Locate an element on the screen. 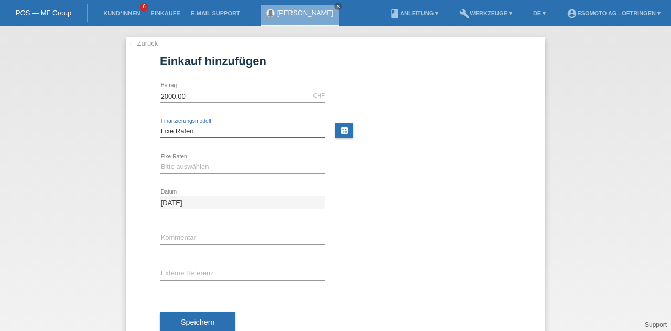 The height and width of the screenshot is (331, 671). a: buildWerkzeuge ▾ is located at coordinates (486, 13).